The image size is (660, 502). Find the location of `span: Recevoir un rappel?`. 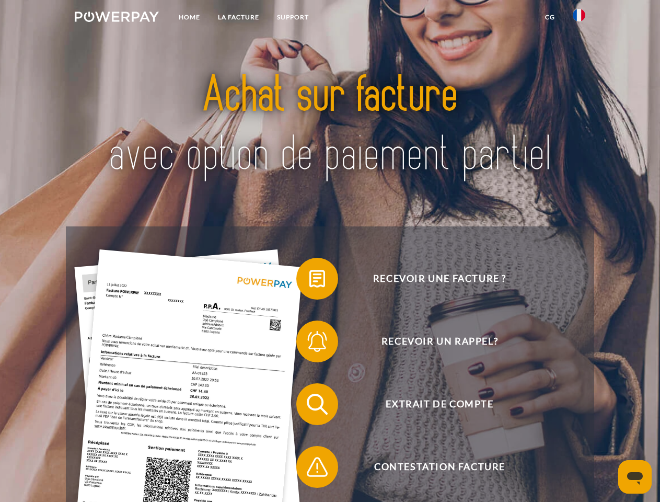

span: Recevoir un rappel? is located at coordinates (439, 341).